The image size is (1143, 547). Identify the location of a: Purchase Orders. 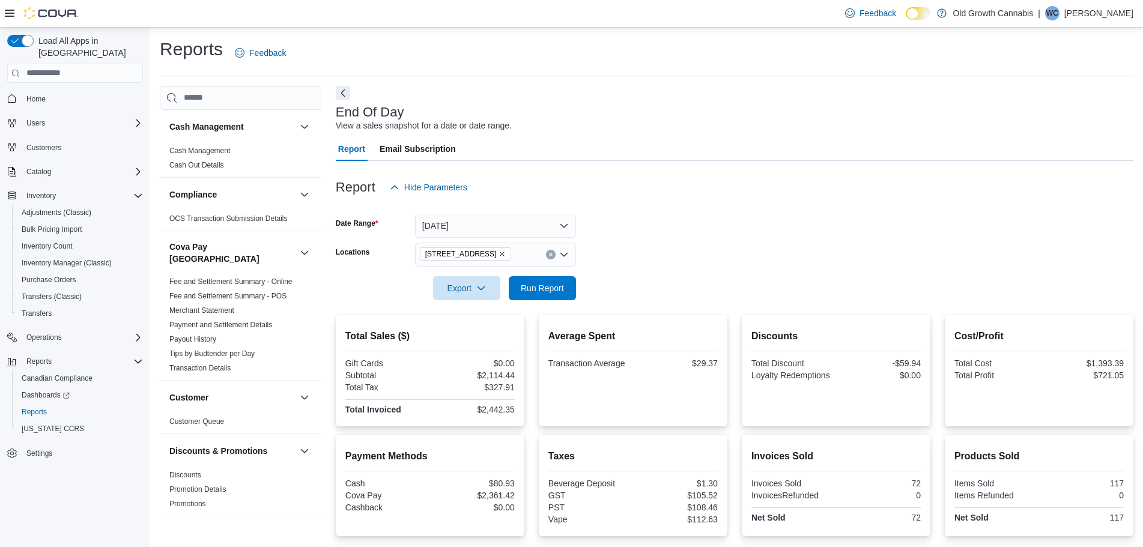
(49, 280).